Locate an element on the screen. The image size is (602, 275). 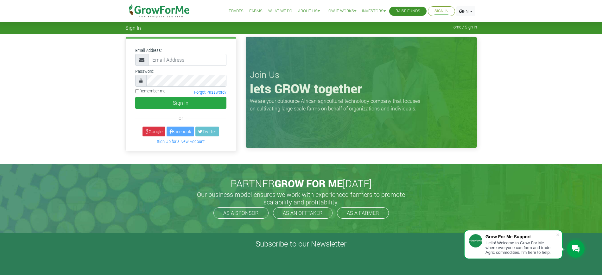
h3: Join Us is located at coordinates (361, 75).